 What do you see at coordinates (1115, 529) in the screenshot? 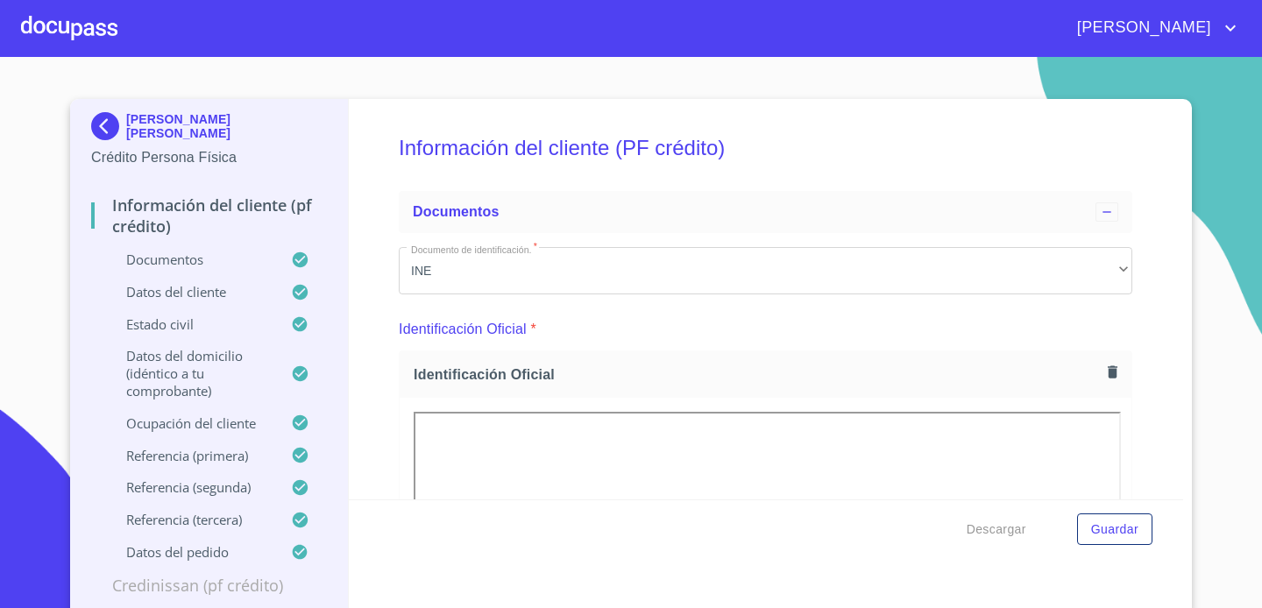
I see `span: Guardar` at bounding box center [1115, 529].